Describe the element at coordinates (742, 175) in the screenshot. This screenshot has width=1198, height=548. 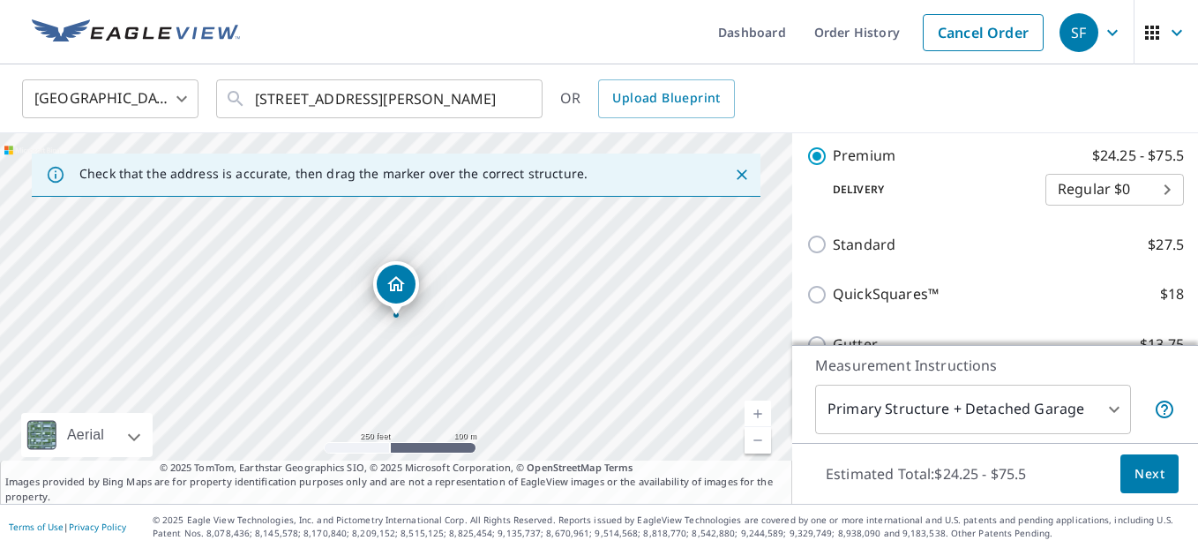
I see `button: Close` at that location.